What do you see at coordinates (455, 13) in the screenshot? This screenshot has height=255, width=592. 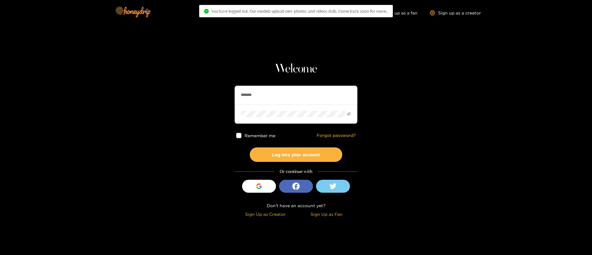 I see `a: Sign up as a creator` at bounding box center [455, 13].